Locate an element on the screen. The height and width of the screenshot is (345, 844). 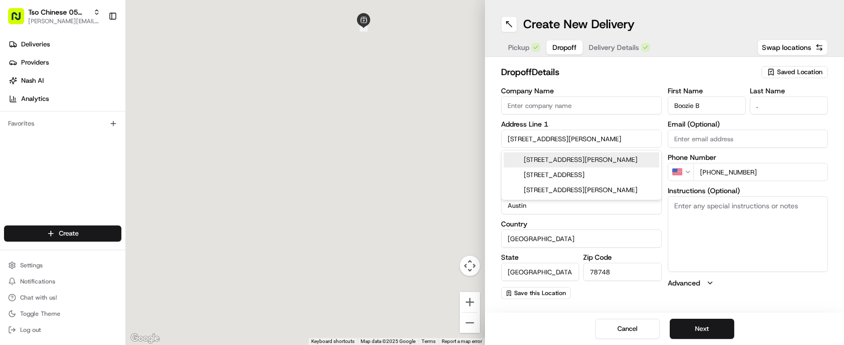
a: Report a map error is located at coordinates (462, 341).